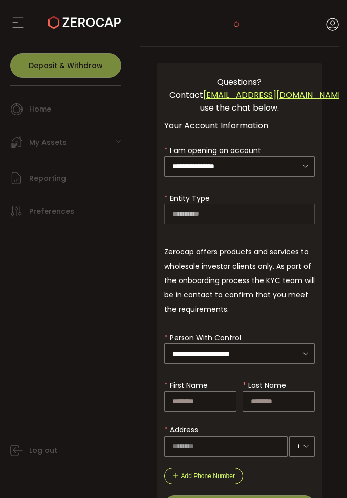  What do you see at coordinates (184, 430) in the screenshot?
I see `label: Address` at bounding box center [184, 430].